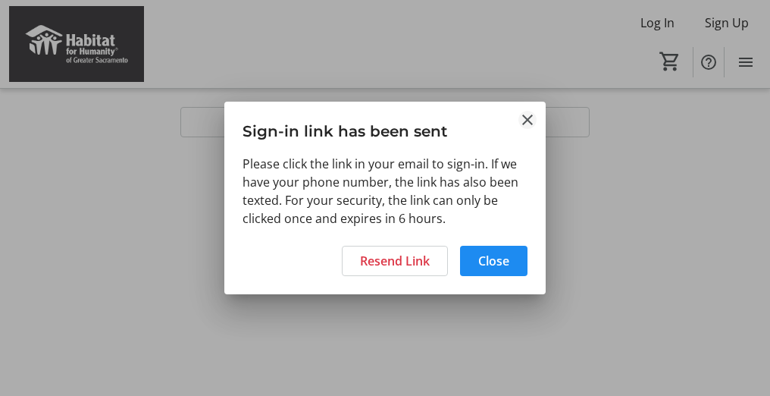 This screenshot has width=770, height=396. Describe the element at coordinates (385, 127) in the screenshot. I see `h3: Sign-in link has been sent` at that location.